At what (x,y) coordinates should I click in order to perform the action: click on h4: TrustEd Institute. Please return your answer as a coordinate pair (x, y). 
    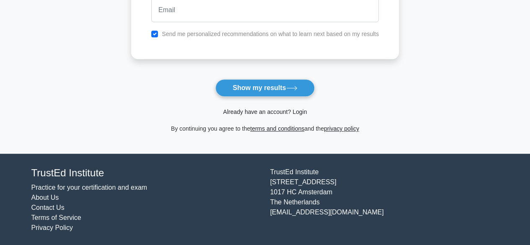
    Looking at the image, I should click on (146, 173).